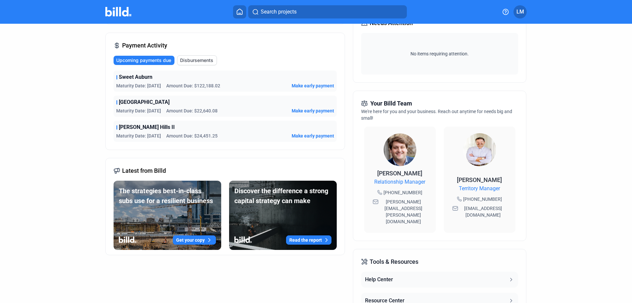  I want to click on div: The strategies best-in-class subs use for a resilient business, so click(167, 196).